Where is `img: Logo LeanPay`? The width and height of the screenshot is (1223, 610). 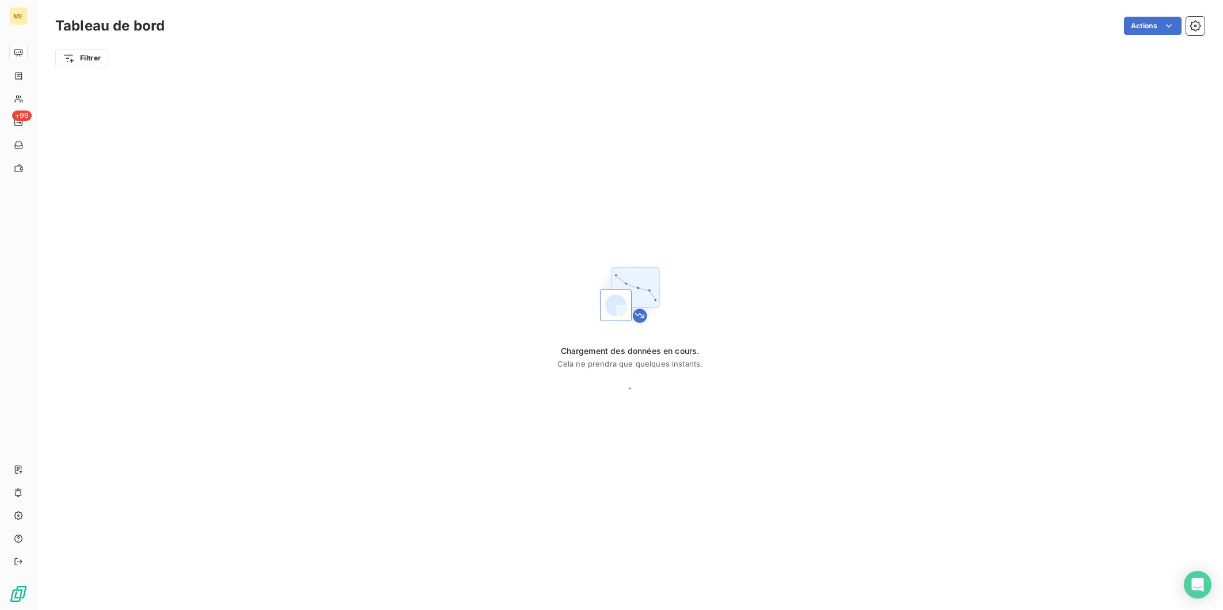
img: Logo LeanPay is located at coordinates (18, 594).